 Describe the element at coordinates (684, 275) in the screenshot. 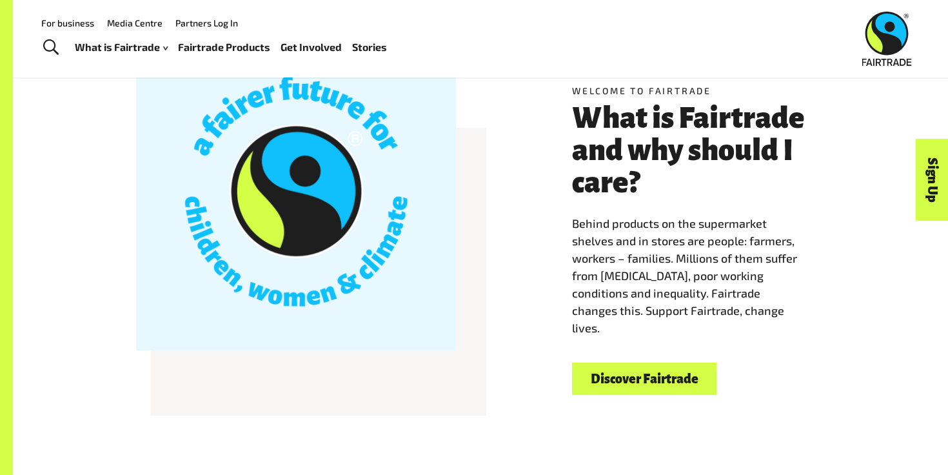

I see `span: Behind products on the supermarket shelves and in stores are people: farmers, workers – families....` at that location.